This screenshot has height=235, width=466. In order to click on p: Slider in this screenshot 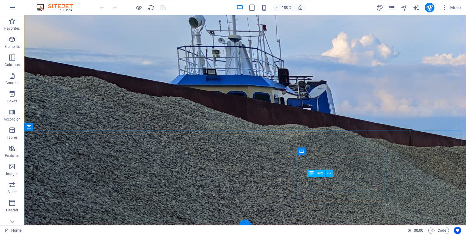, I will do `click(12, 192)`.